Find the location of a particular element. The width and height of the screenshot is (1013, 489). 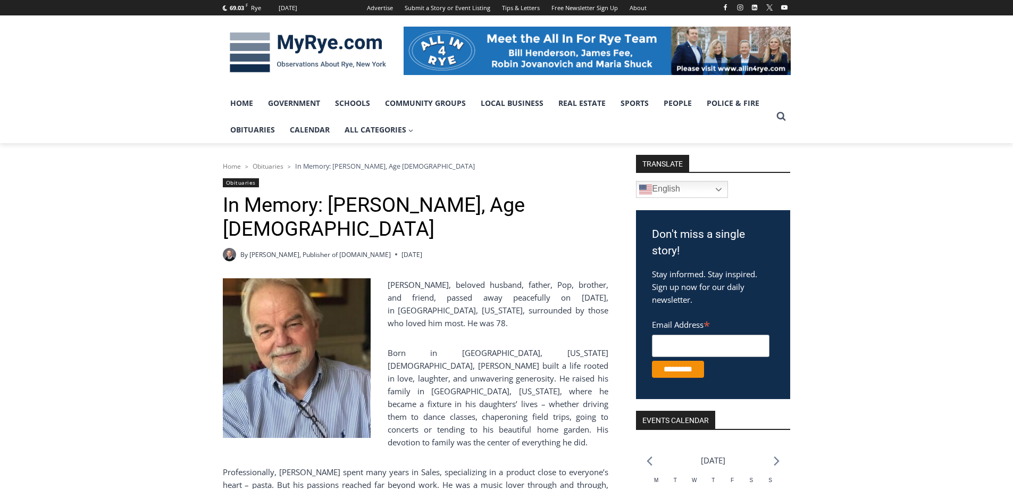

a: Community Groups is located at coordinates (425, 103).